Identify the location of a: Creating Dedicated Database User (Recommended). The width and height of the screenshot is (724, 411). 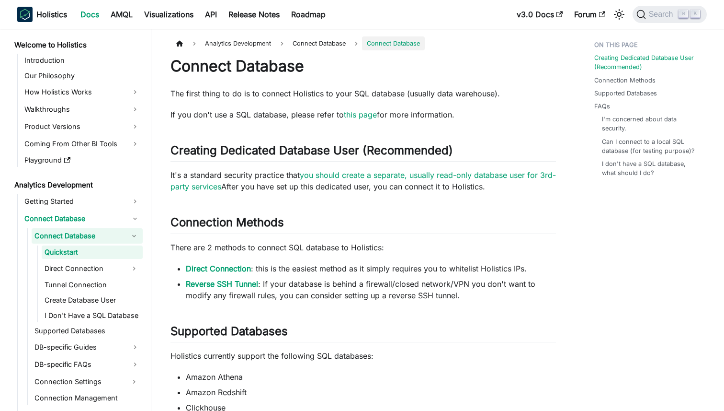
(648, 62).